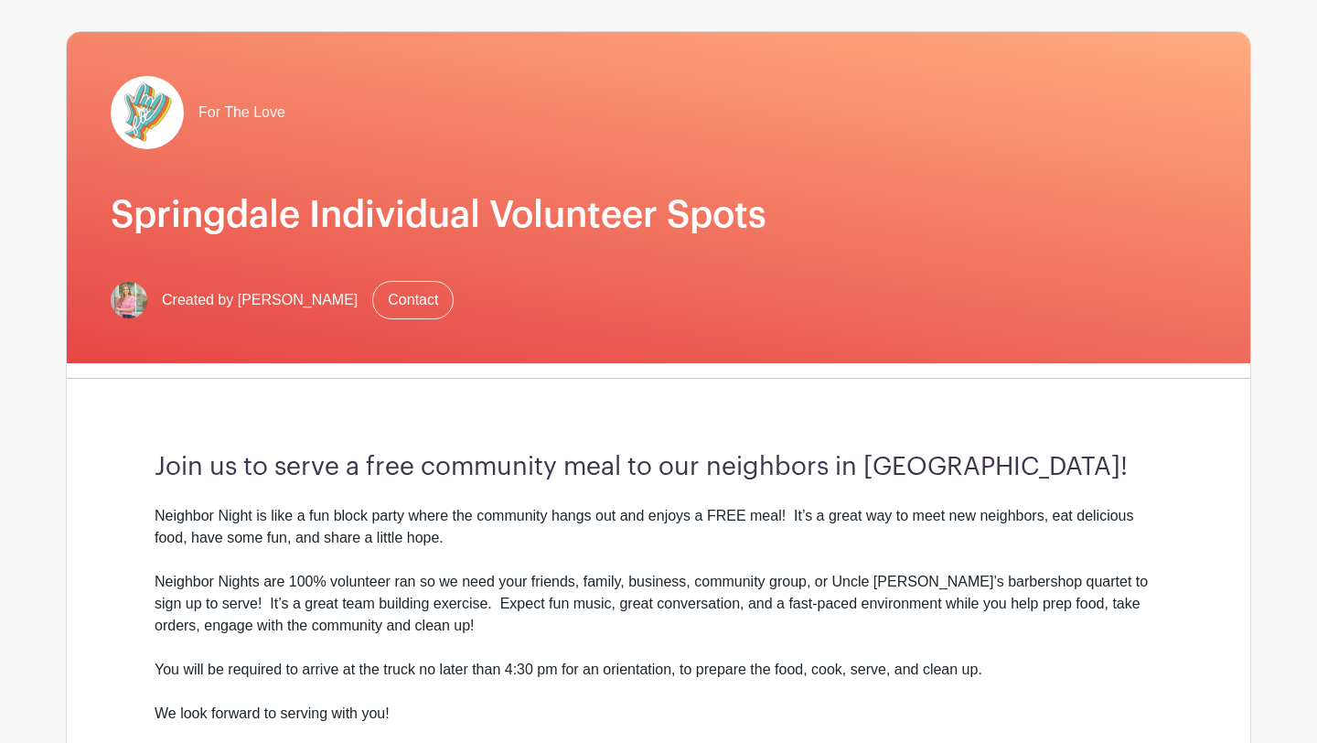  What do you see at coordinates (659, 215) in the screenshot?
I see `h1: Springdale Individual Volunteer Spots` at bounding box center [659, 215].